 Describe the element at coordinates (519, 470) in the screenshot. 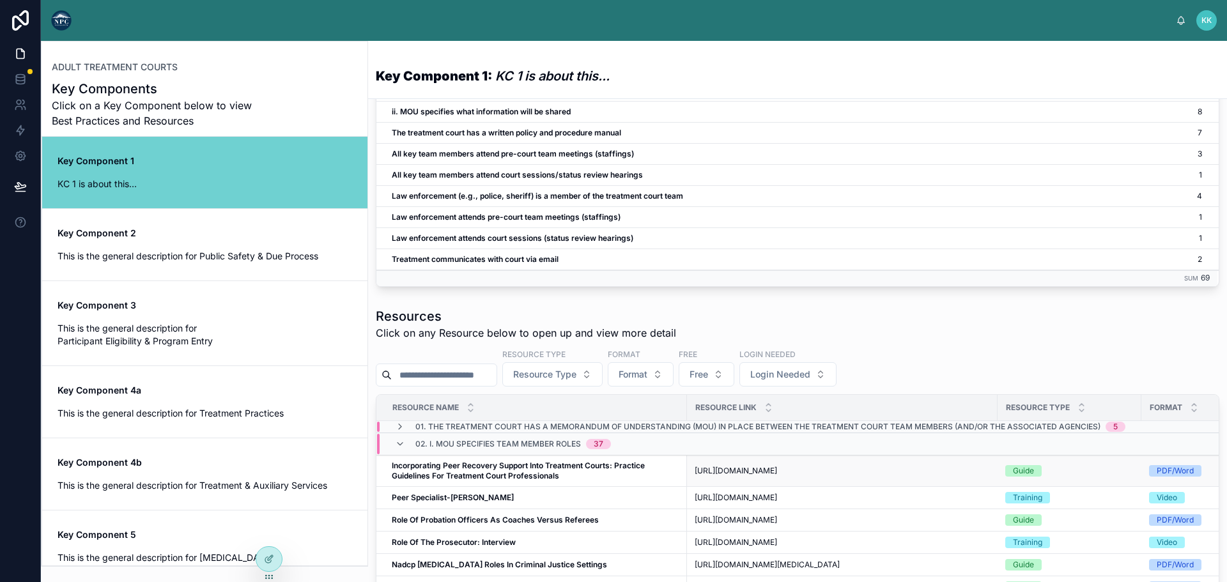

I see `strong: Incorporating Peer Recovery Support Into Treatment Courts: Practice Guidelines For Treatment Cour...` at that location.